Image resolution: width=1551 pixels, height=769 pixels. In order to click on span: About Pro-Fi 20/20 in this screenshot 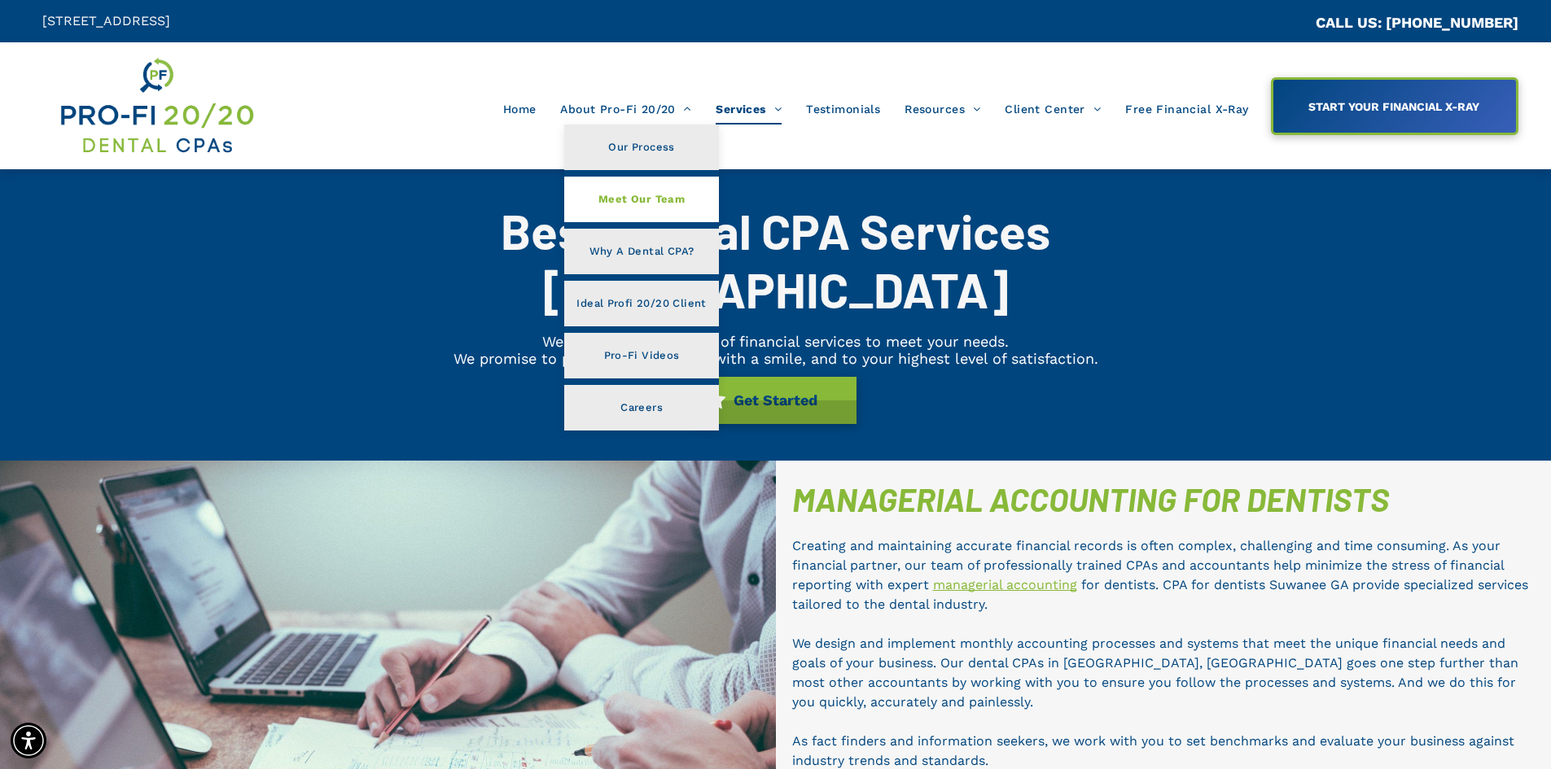, I will do `click(625, 109)`.